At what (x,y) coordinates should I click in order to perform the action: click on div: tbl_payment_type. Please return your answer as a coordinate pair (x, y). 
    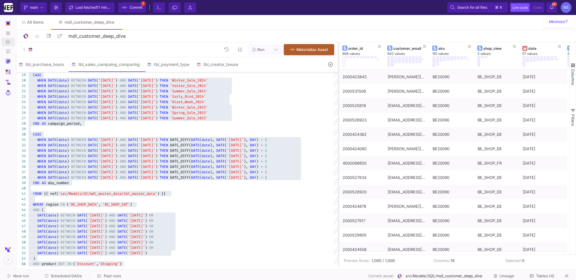
    Looking at the image, I should click on (168, 65).